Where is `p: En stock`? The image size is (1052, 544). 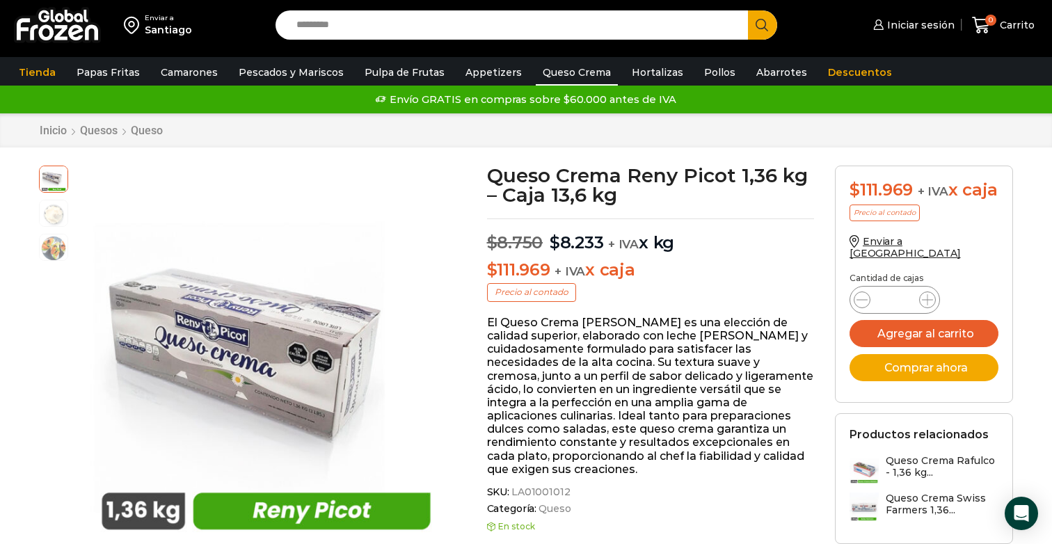
p: En stock is located at coordinates (651, 527).